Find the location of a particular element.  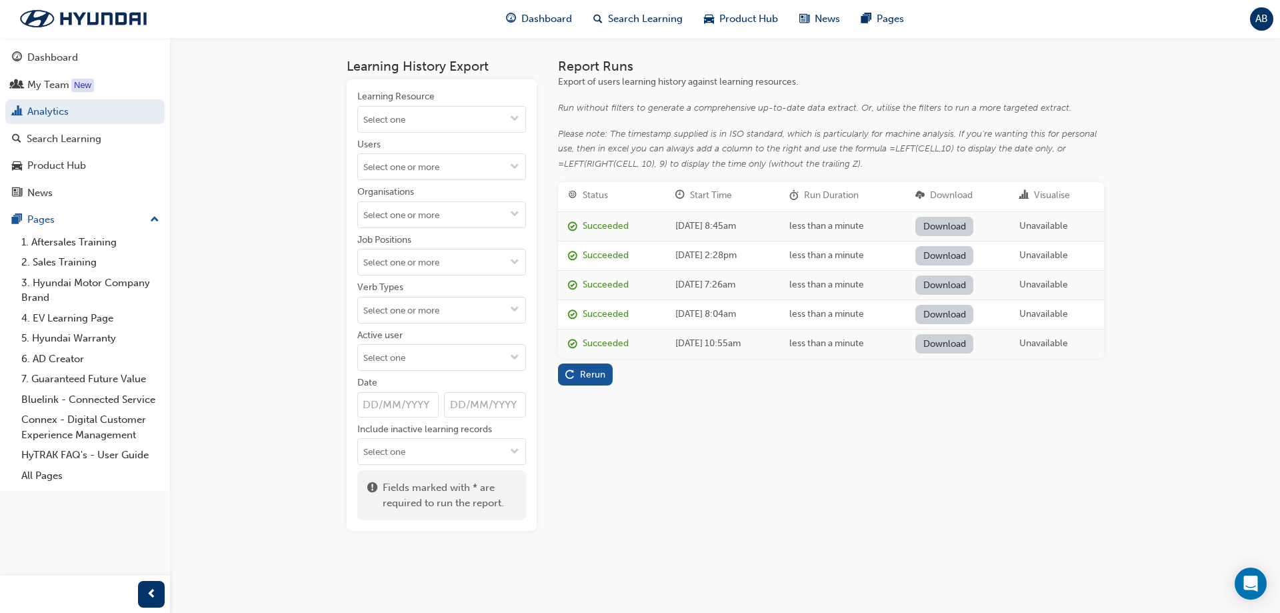

a: 2. Sales Training is located at coordinates (90, 262).